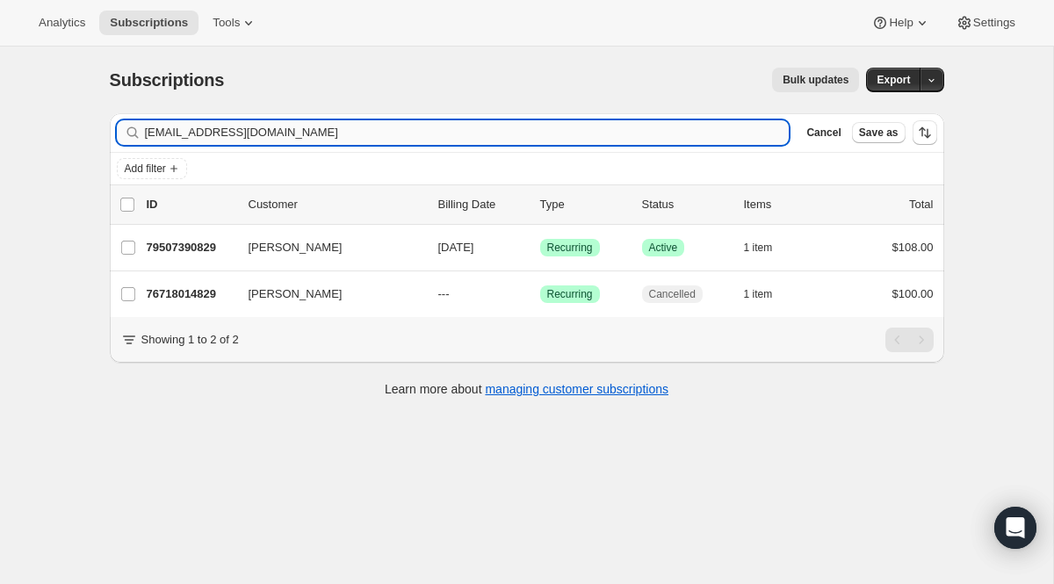 This screenshot has height=584, width=1054. What do you see at coordinates (815, 80) in the screenshot?
I see `button: Bulk updates` at bounding box center [815, 80].